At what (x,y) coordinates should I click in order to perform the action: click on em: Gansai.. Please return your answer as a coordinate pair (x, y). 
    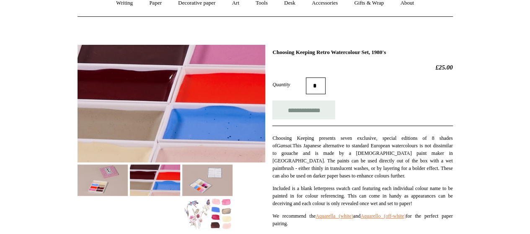
    Looking at the image, I should click on (284, 146).